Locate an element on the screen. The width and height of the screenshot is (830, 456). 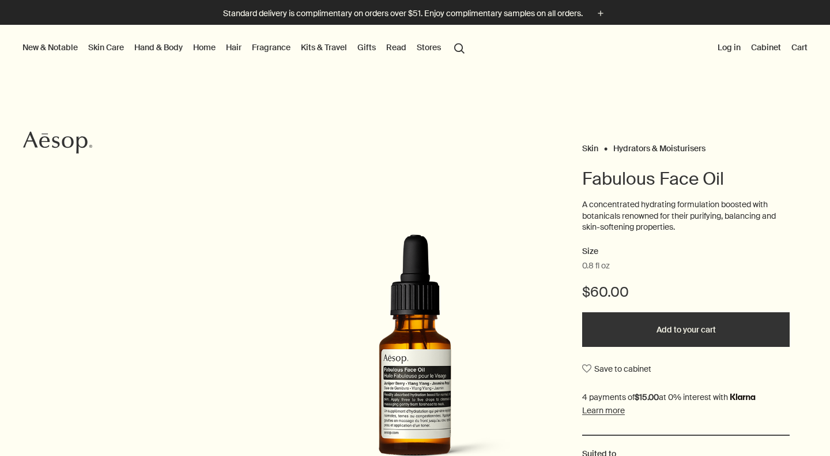
a: Hydrators & Moisturisers is located at coordinates (660, 145).